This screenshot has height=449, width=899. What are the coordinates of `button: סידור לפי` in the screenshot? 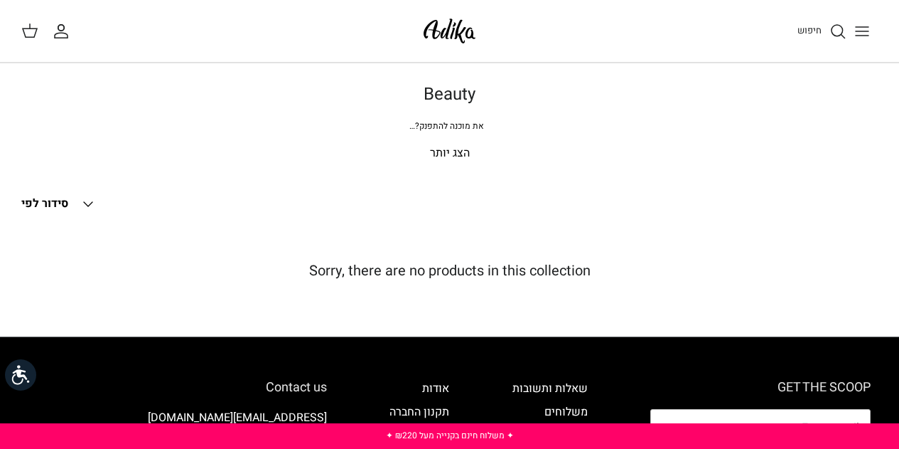 It's located at (59, 204).